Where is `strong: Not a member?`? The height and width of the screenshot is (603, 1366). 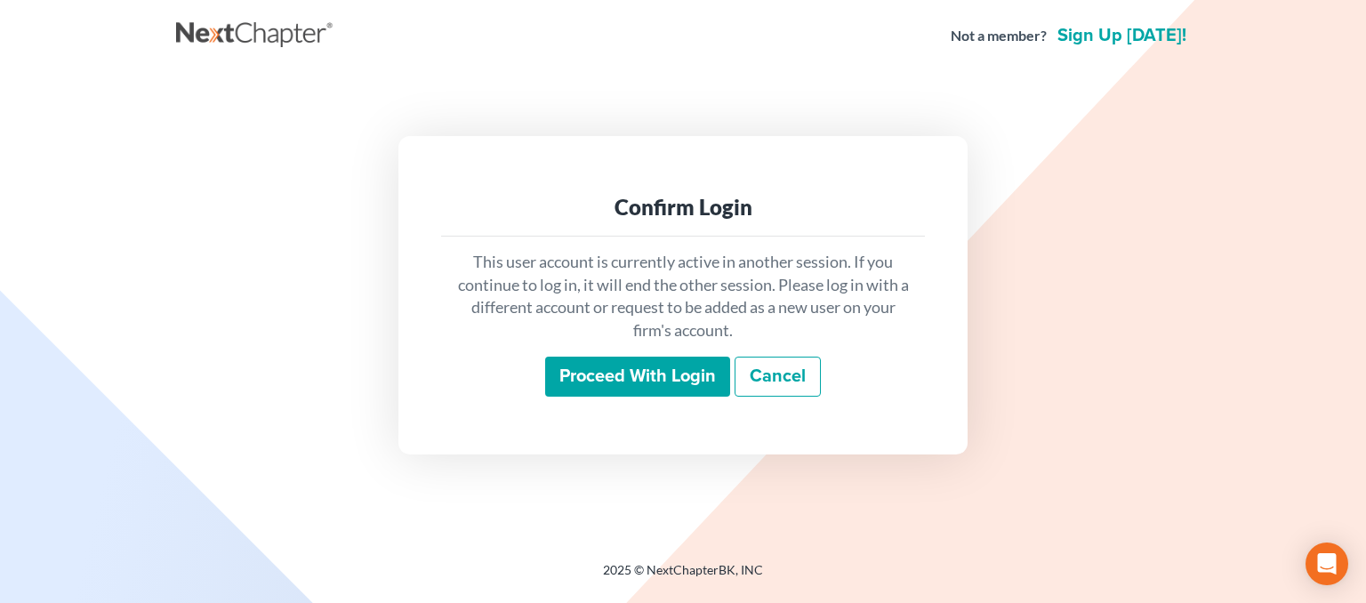
strong: Not a member? is located at coordinates (999, 36).